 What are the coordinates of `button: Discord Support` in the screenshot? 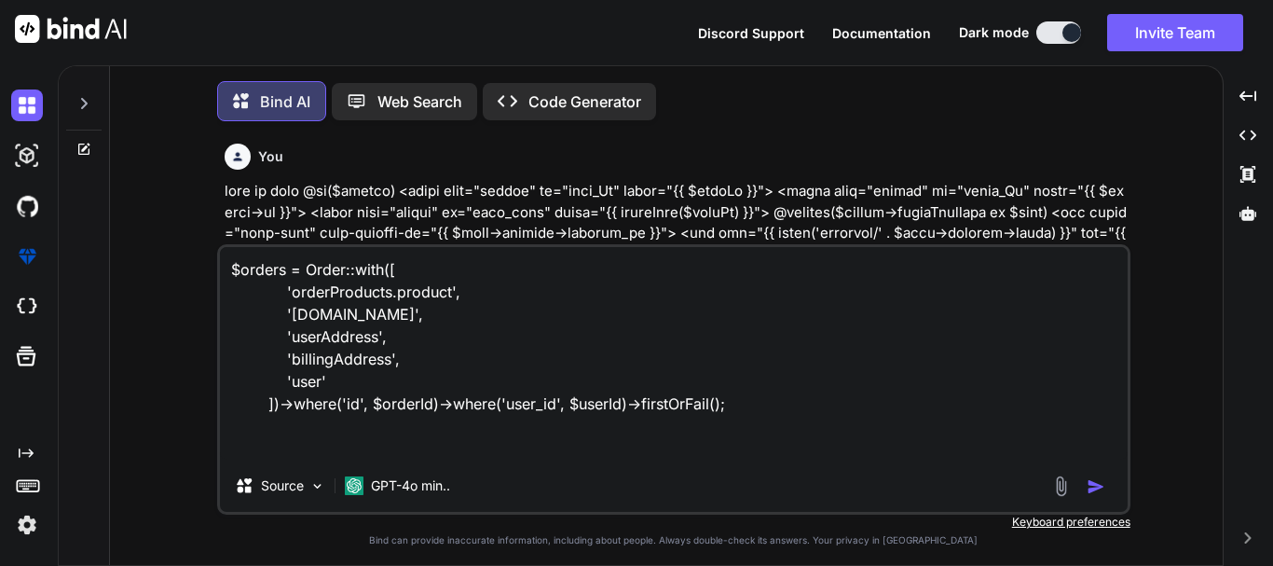 It's located at (751, 33).